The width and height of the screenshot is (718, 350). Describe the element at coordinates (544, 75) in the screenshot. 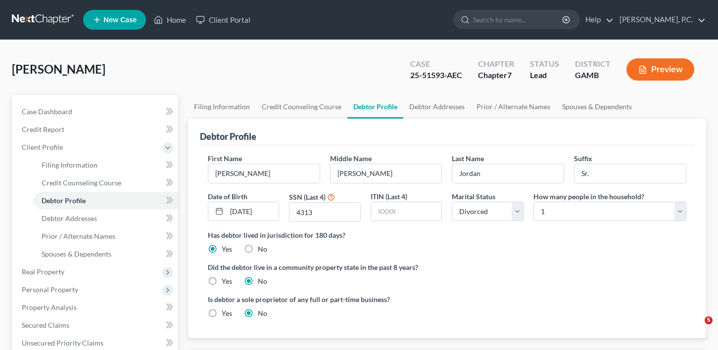

I see `div: Lead` at that location.